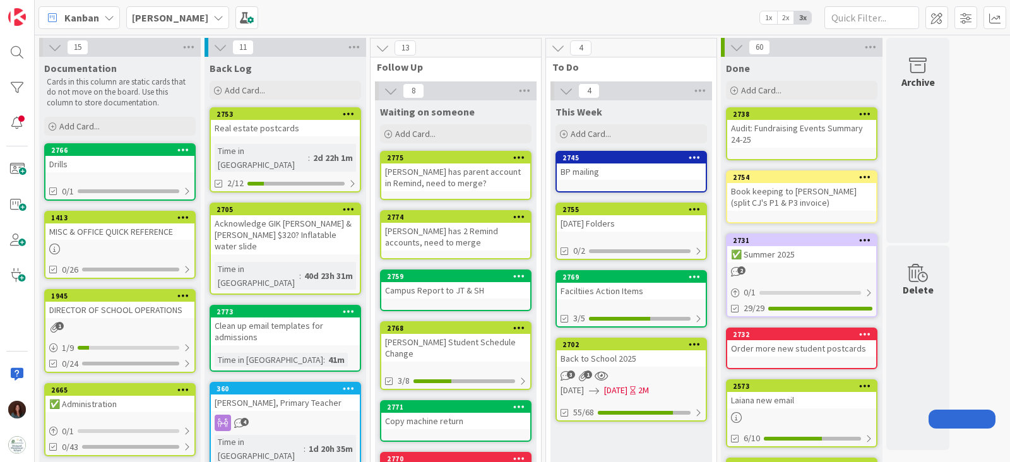 The width and height of the screenshot is (1010, 462). What do you see at coordinates (801, 413) in the screenshot?
I see `a: 2573Laiana new email6/10` at bounding box center [801, 413].